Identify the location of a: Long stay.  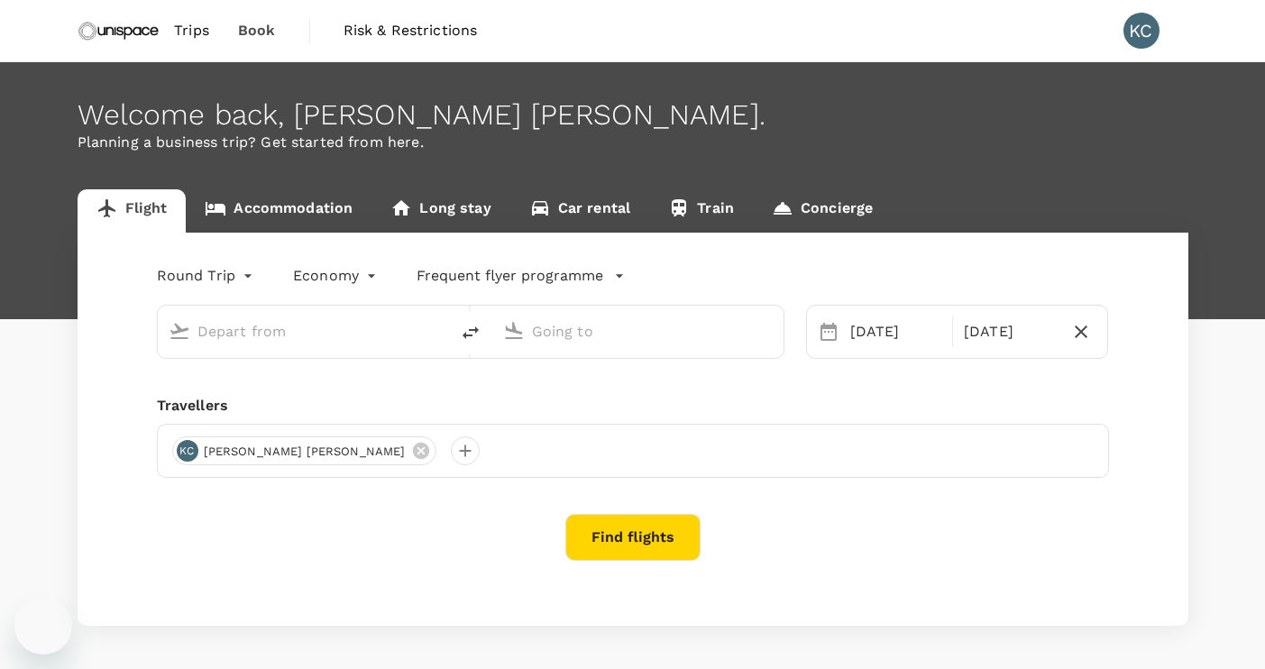
(440, 211).